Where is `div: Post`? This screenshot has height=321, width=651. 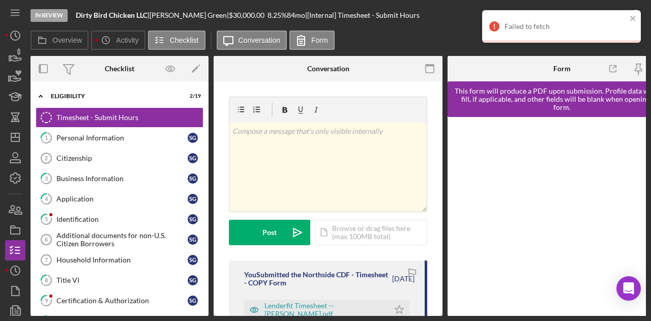
div: Post is located at coordinates (270, 233).